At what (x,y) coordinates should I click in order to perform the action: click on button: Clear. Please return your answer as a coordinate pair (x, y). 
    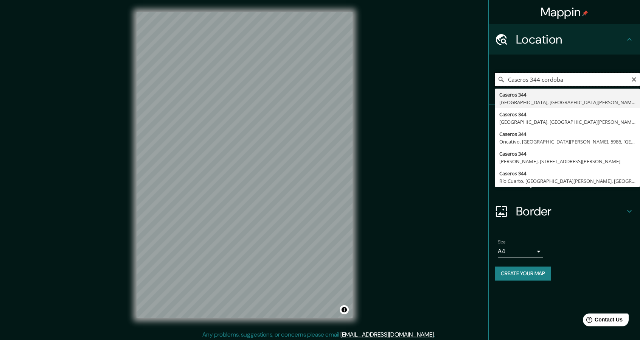
    Looking at the image, I should click on (634, 79).